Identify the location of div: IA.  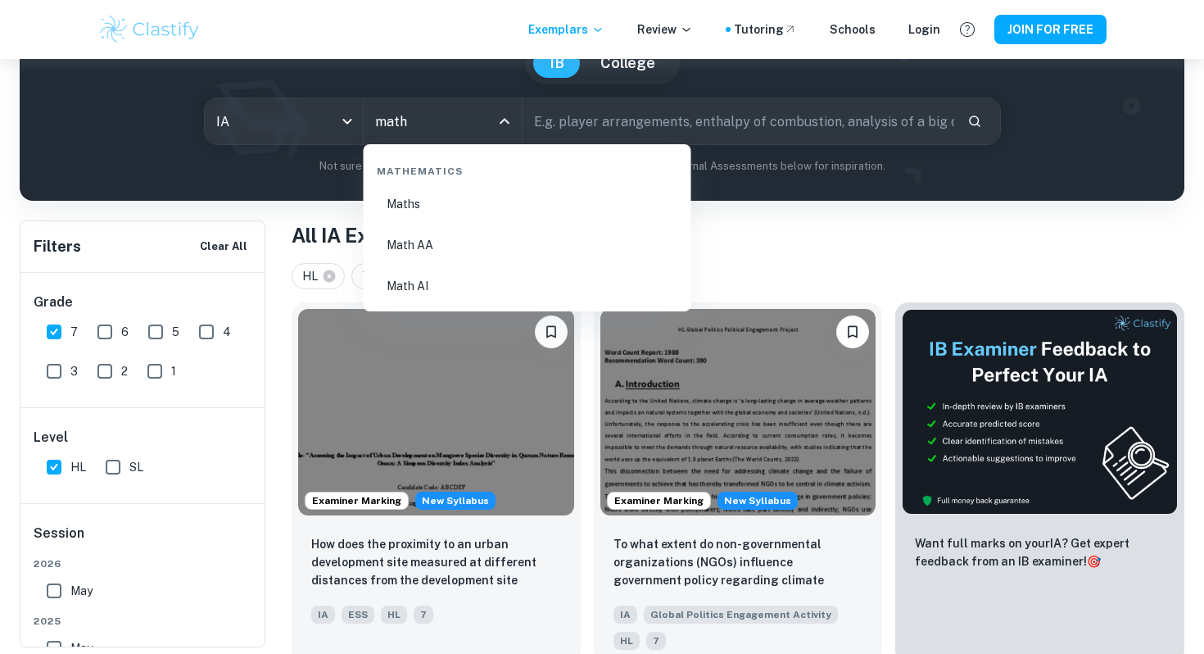
(283, 121).